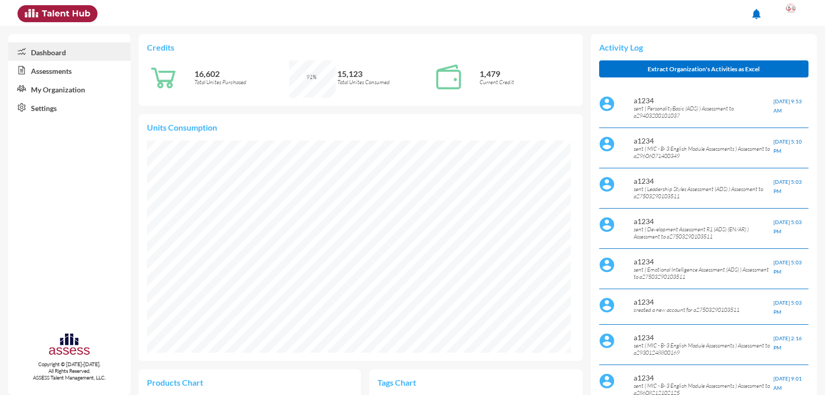 This screenshot has width=825, height=395. What do you see at coordinates (69, 52) in the screenshot?
I see `a: Dashboard` at bounding box center [69, 52].